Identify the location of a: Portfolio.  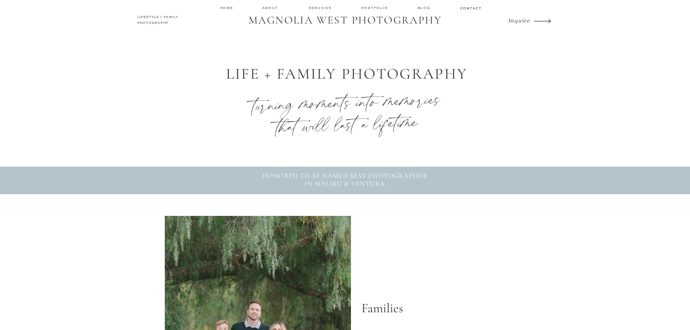
(375, 8).